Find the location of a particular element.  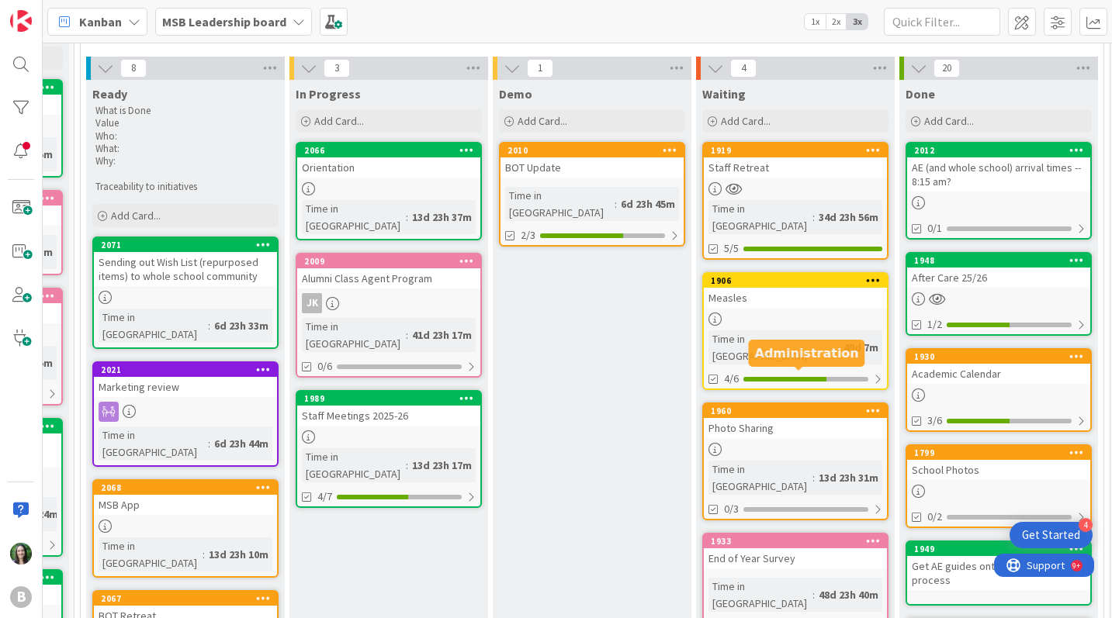

span: Ready is located at coordinates (109, 94).